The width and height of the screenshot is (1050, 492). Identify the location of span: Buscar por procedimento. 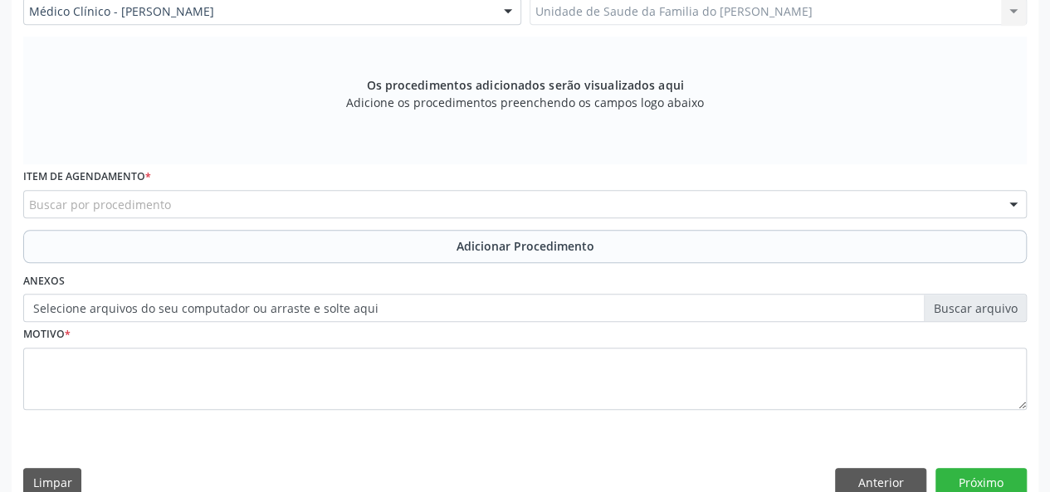
(100, 204).